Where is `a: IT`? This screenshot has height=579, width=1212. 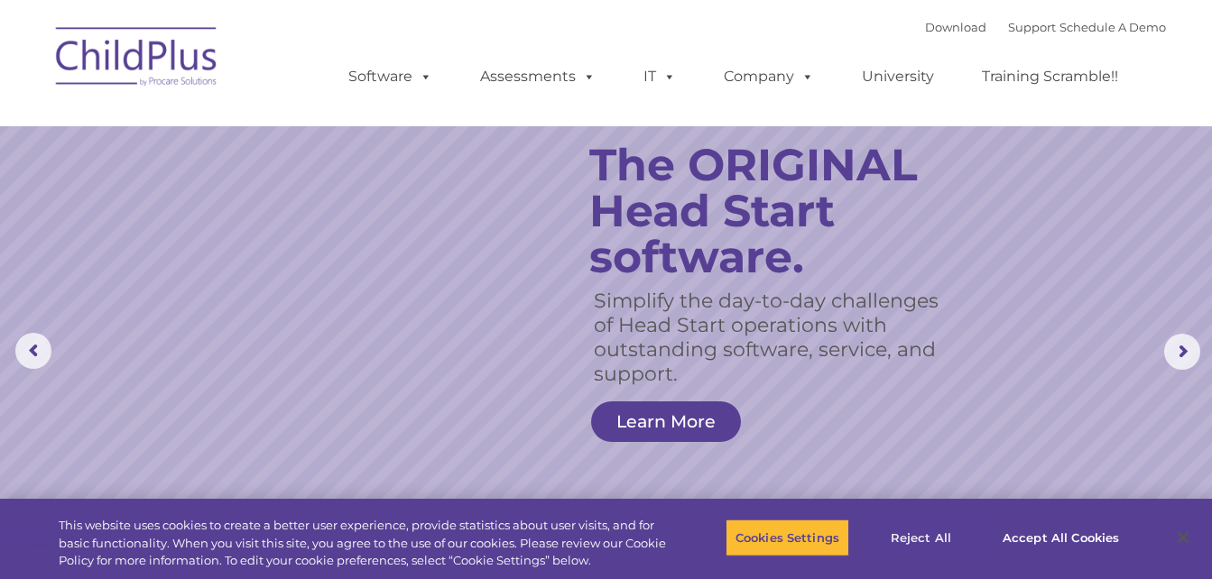
a: IT is located at coordinates (660, 77).